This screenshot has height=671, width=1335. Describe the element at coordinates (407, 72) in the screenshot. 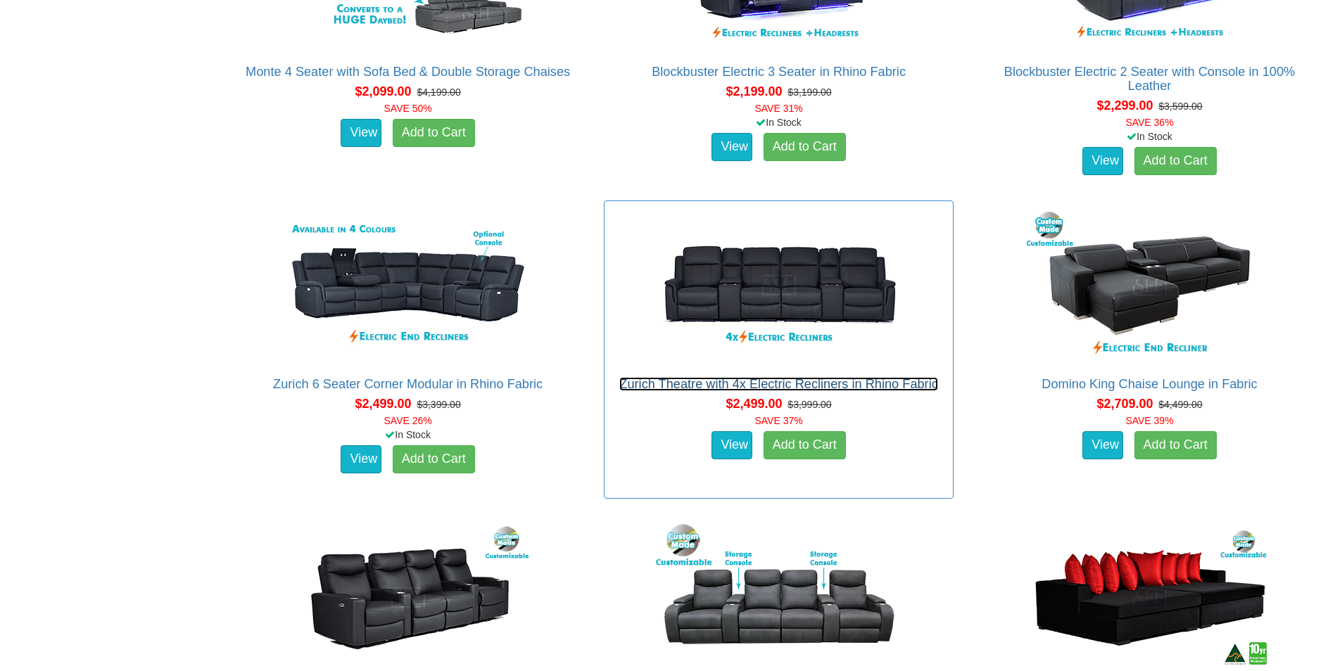

I see `a: Monte 4 Seater with Sofa Bed & Double Storage Chaises` at that location.